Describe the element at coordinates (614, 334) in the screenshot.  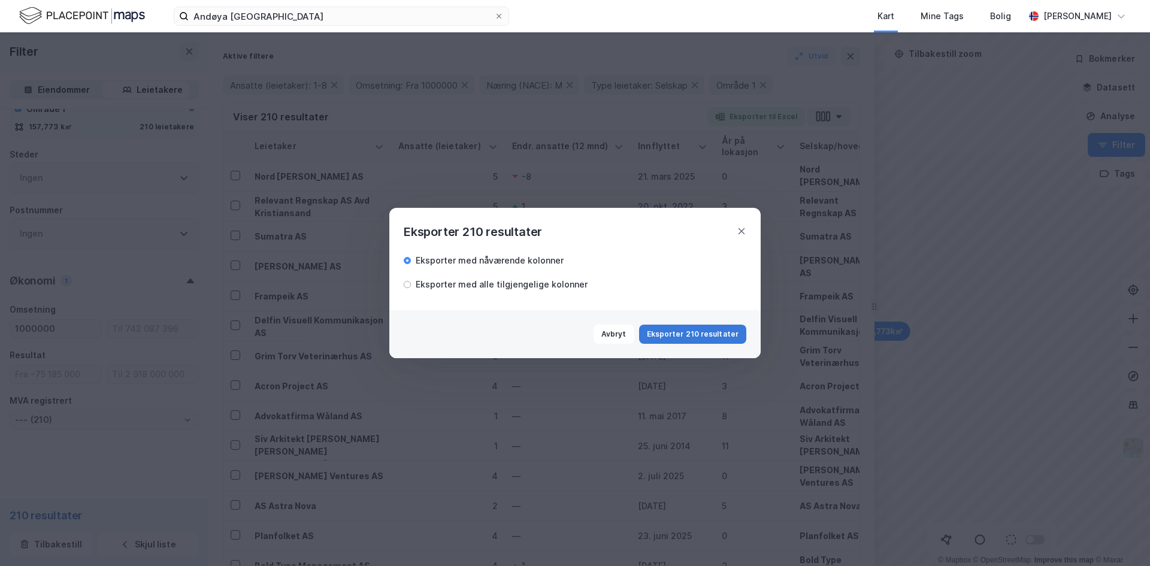
I see `button: Avbryt` at that location.